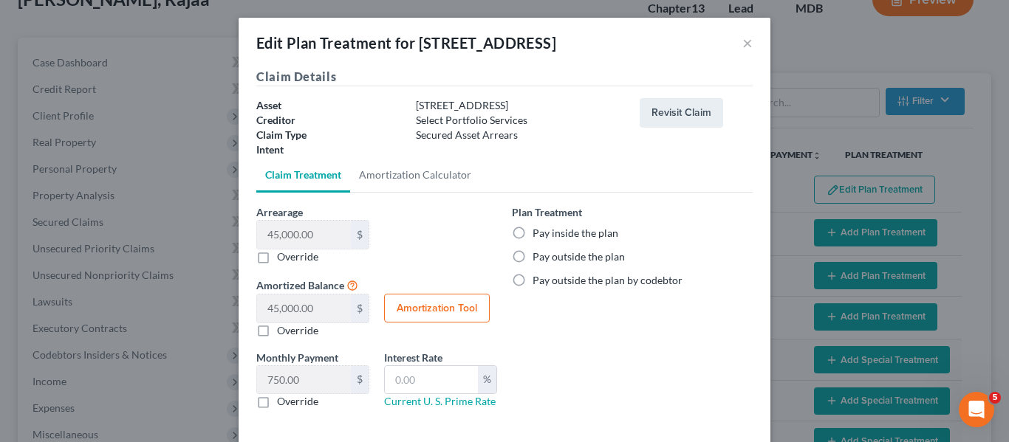 The height and width of the screenshot is (442, 1009). I want to click on span: Amortized Balance, so click(300, 285).